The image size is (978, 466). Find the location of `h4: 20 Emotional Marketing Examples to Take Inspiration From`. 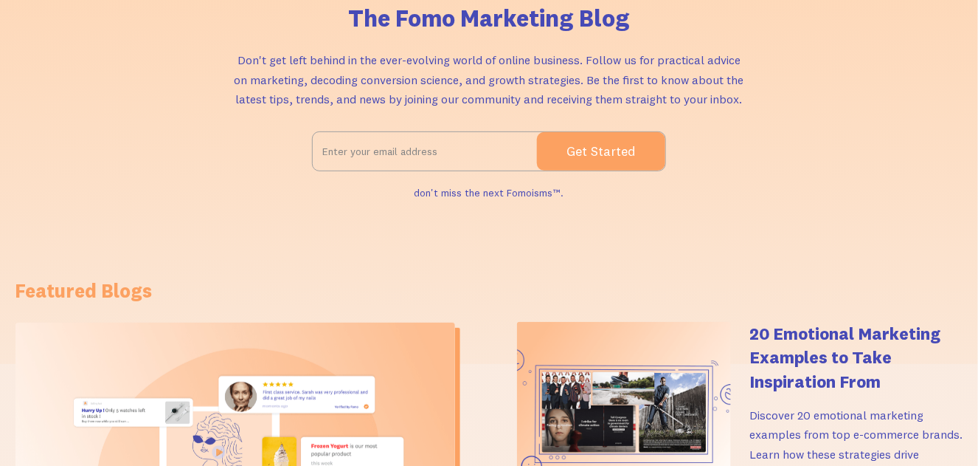

h4: 20 Emotional Marketing Examples to Take Inspiration From is located at coordinates (857, 357).